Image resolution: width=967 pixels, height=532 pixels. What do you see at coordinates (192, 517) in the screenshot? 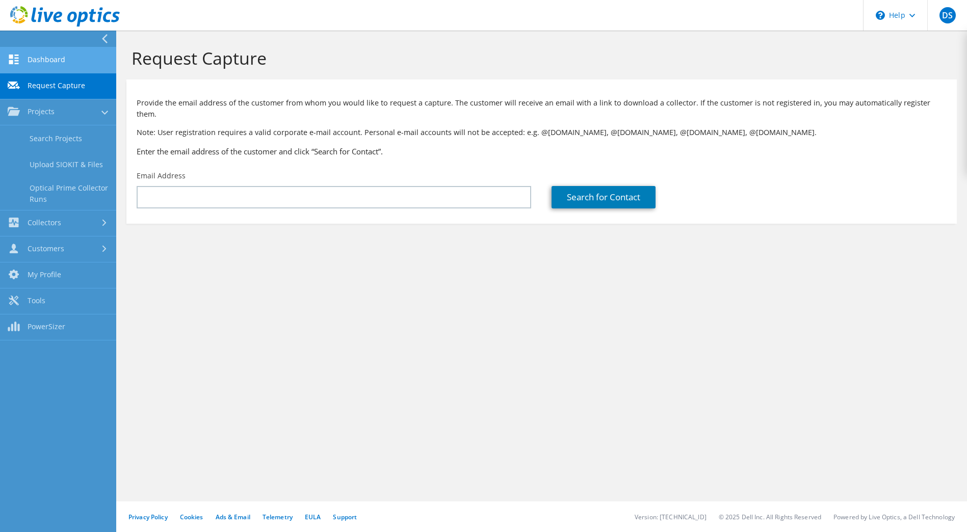
I see `a: Cookies` at bounding box center [192, 517].